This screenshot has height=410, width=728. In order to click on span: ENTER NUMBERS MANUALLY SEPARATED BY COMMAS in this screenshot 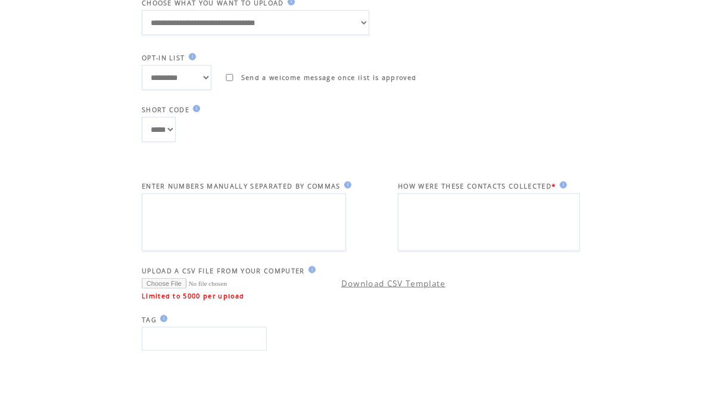, I will do `click(241, 186)`.